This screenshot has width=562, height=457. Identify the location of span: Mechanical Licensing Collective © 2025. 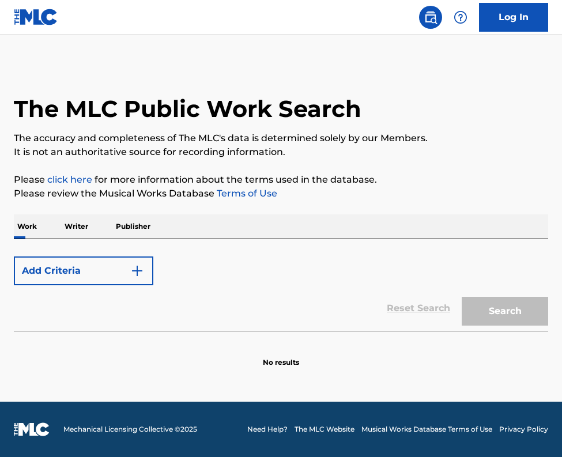
(130, 430).